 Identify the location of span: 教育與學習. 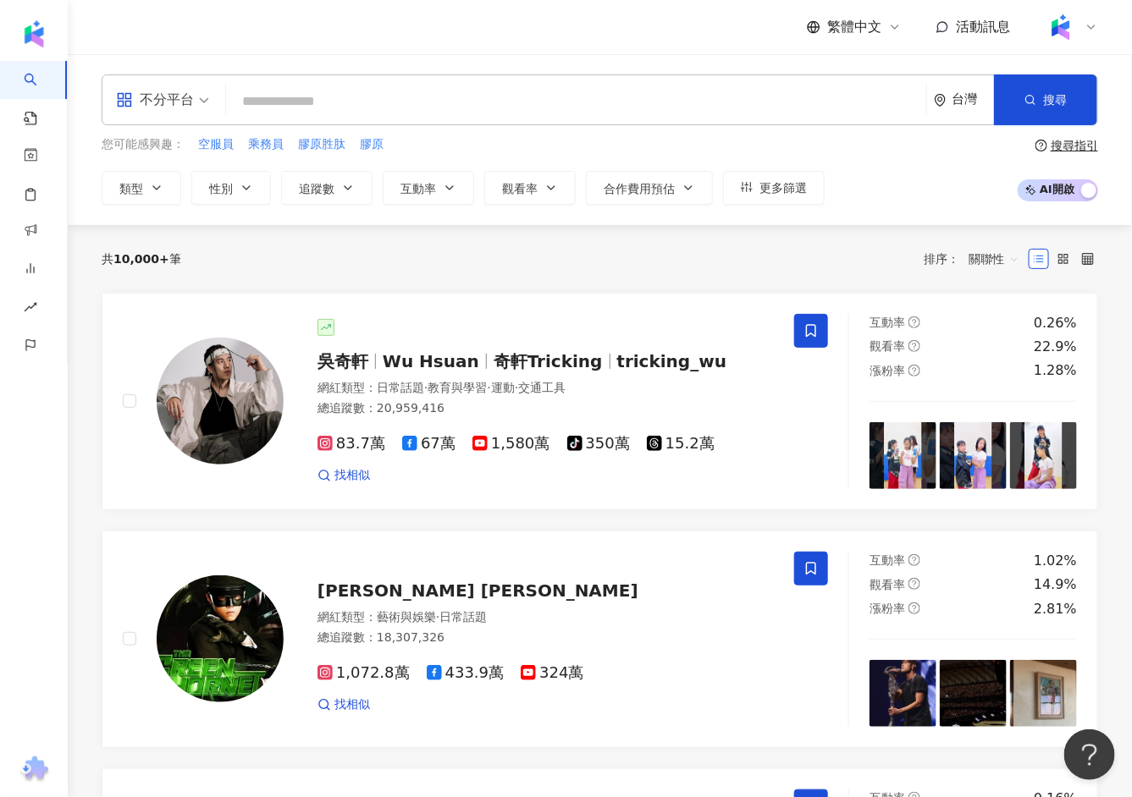
(457, 388).